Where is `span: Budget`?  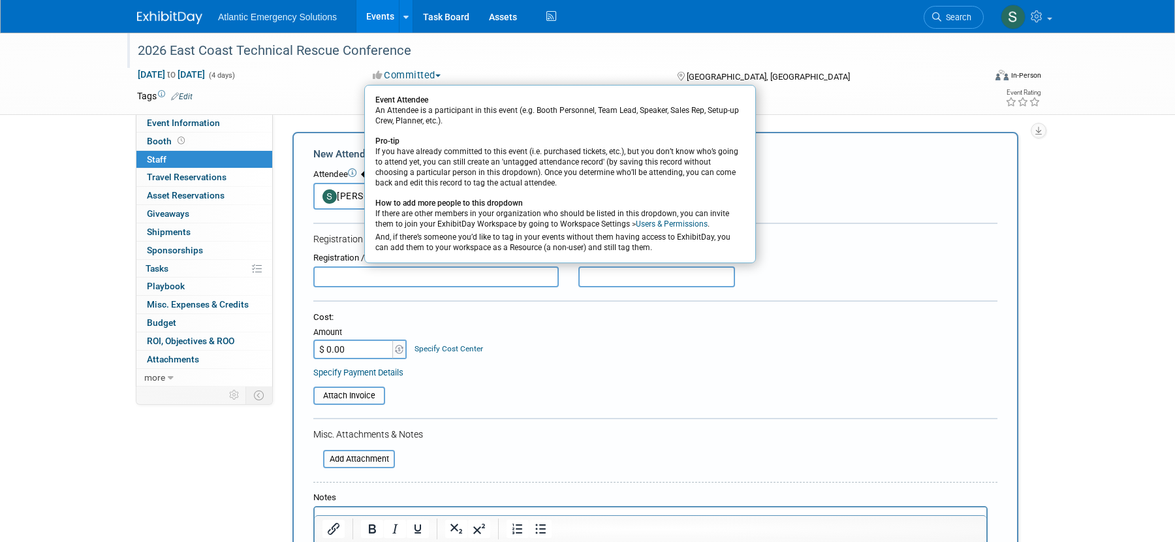 span: Budget is located at coordinates (161, 322).